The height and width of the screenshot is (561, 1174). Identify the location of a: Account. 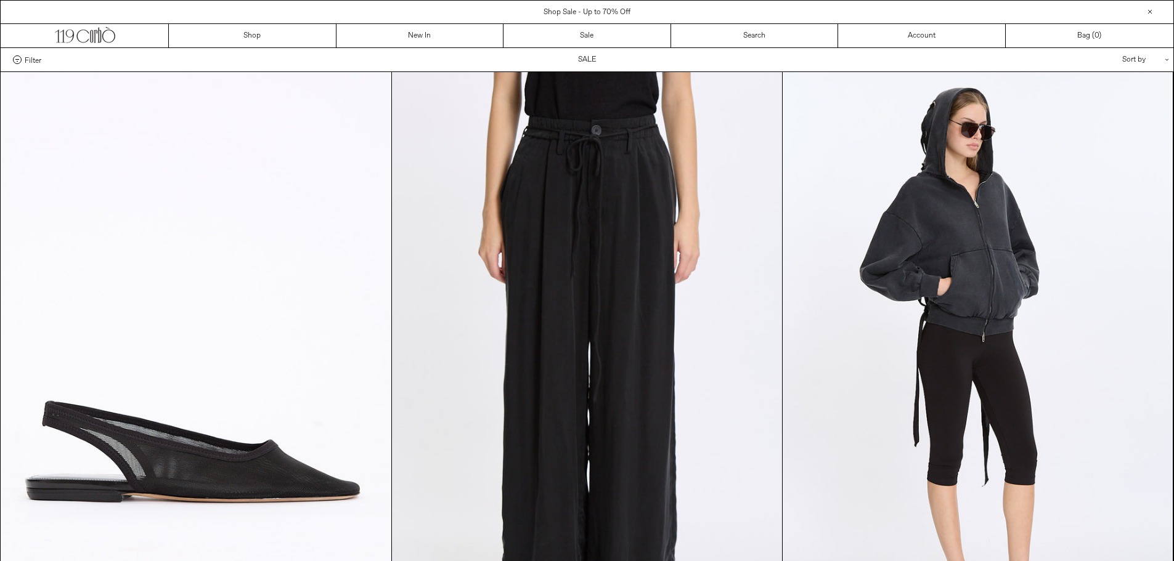
(922, 36).